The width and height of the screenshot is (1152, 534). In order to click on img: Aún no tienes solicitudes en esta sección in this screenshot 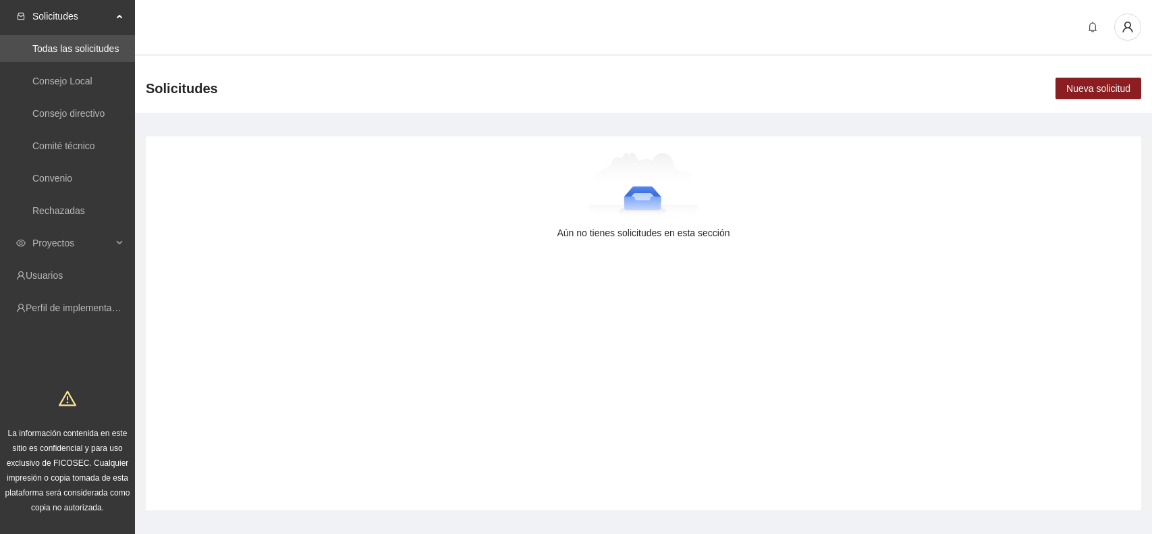, I will do `click(643, 186)`.